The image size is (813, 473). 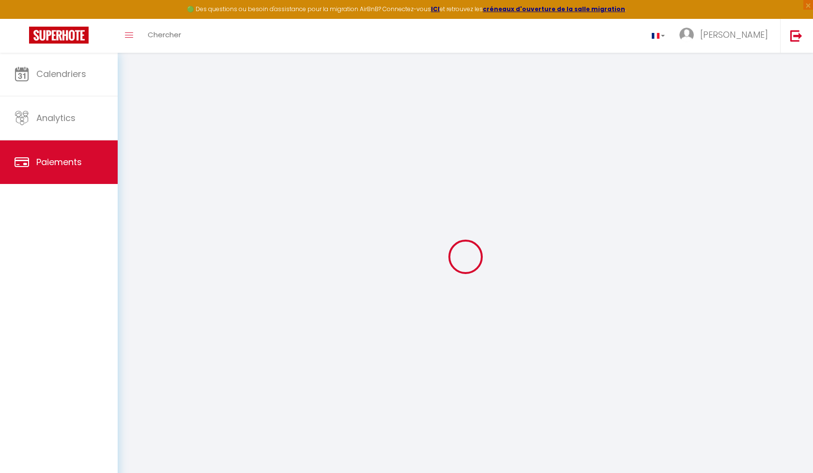 I want to click on button: Ouvrir le widget de chat LiveChat, so click(x=22, y=18).